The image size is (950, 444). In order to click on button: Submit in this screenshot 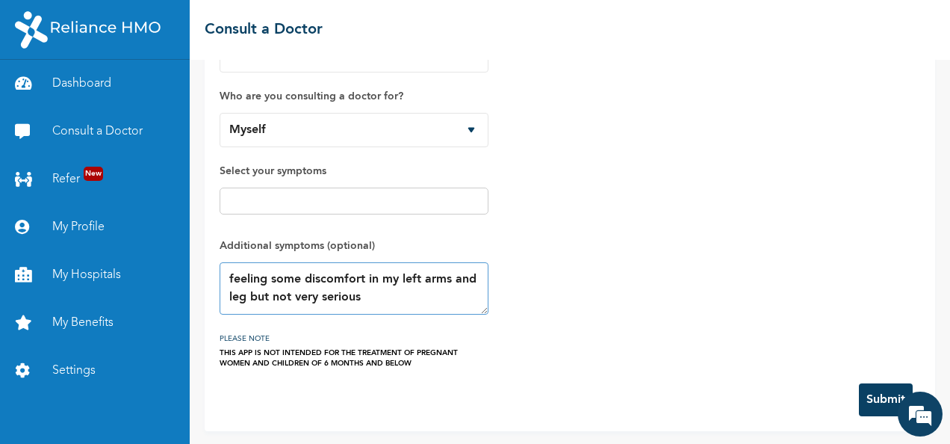, I will do `click(886, 400)`.